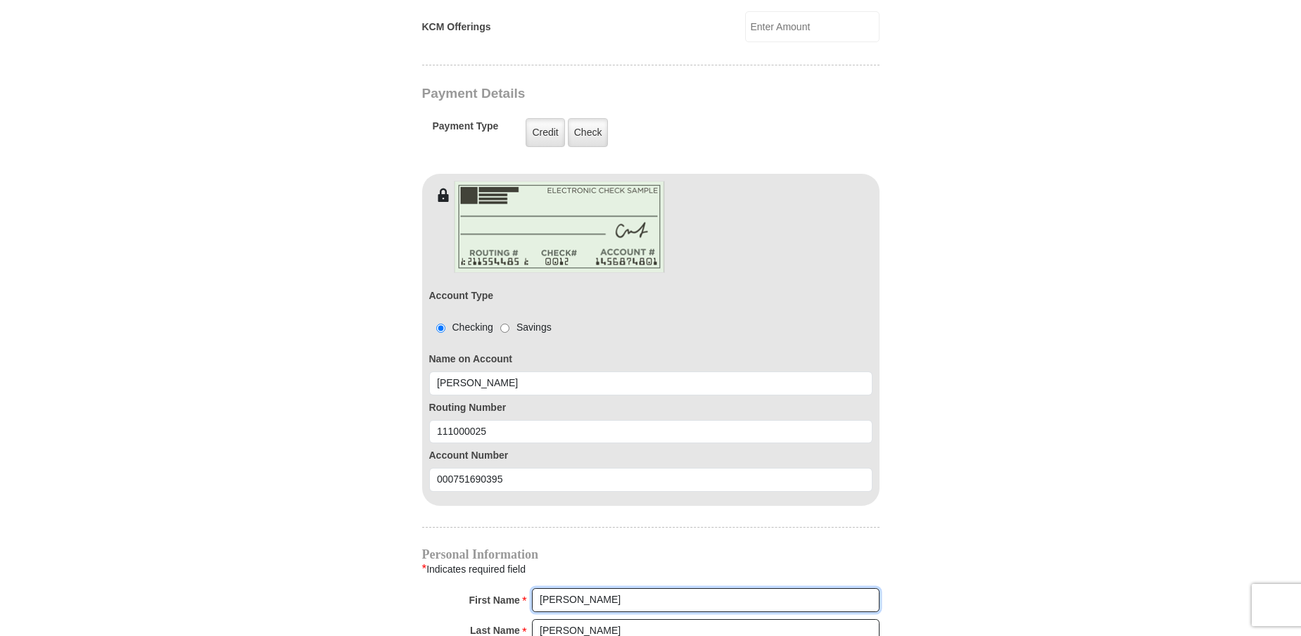  What do you see at coordinates (651, 455) in the screenshot?
I see `label: Account Number` at bounding box center [651, 455].